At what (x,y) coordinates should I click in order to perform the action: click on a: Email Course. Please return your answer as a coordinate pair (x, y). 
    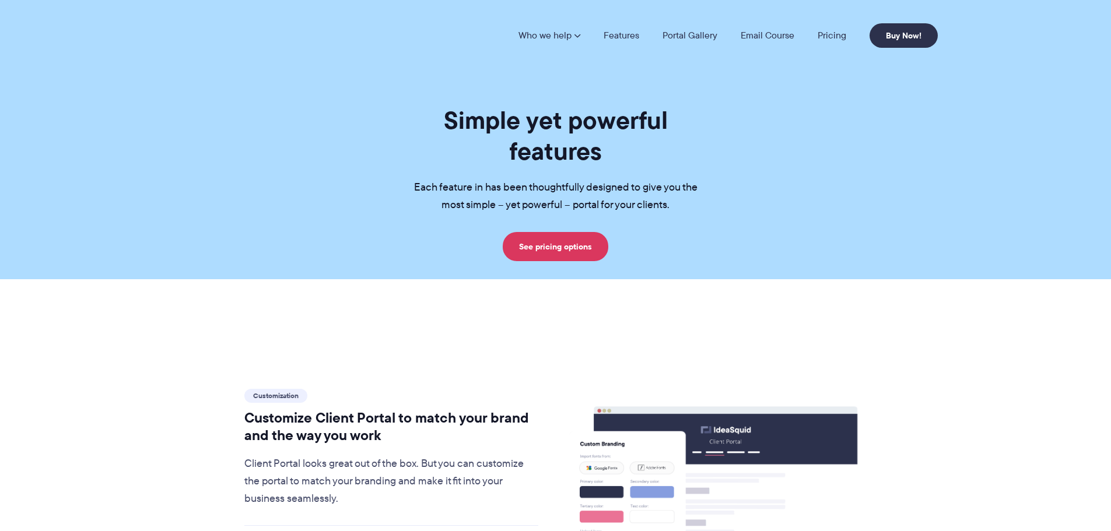
    Looking at the image, I should click on (767, 36).